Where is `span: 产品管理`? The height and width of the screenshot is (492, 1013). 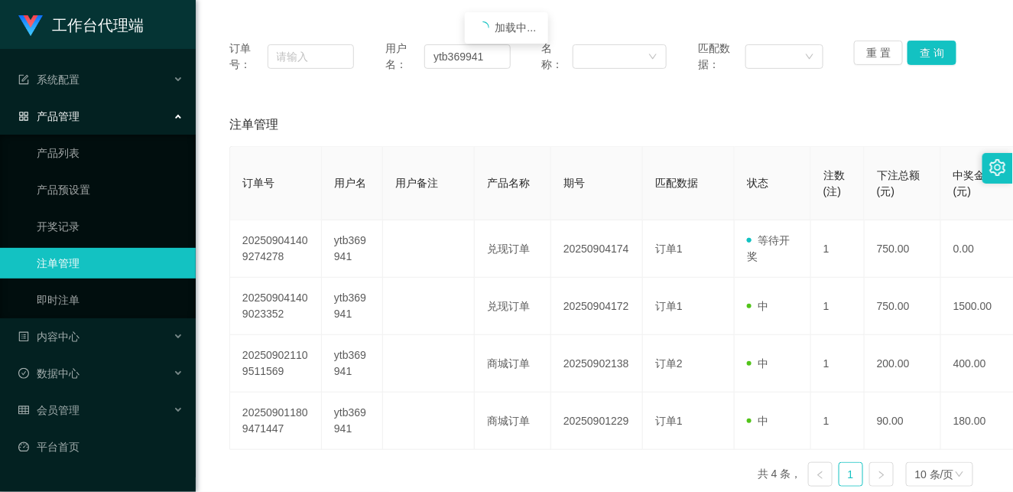 span: 产品管理 is located at coordinates (49, 116).